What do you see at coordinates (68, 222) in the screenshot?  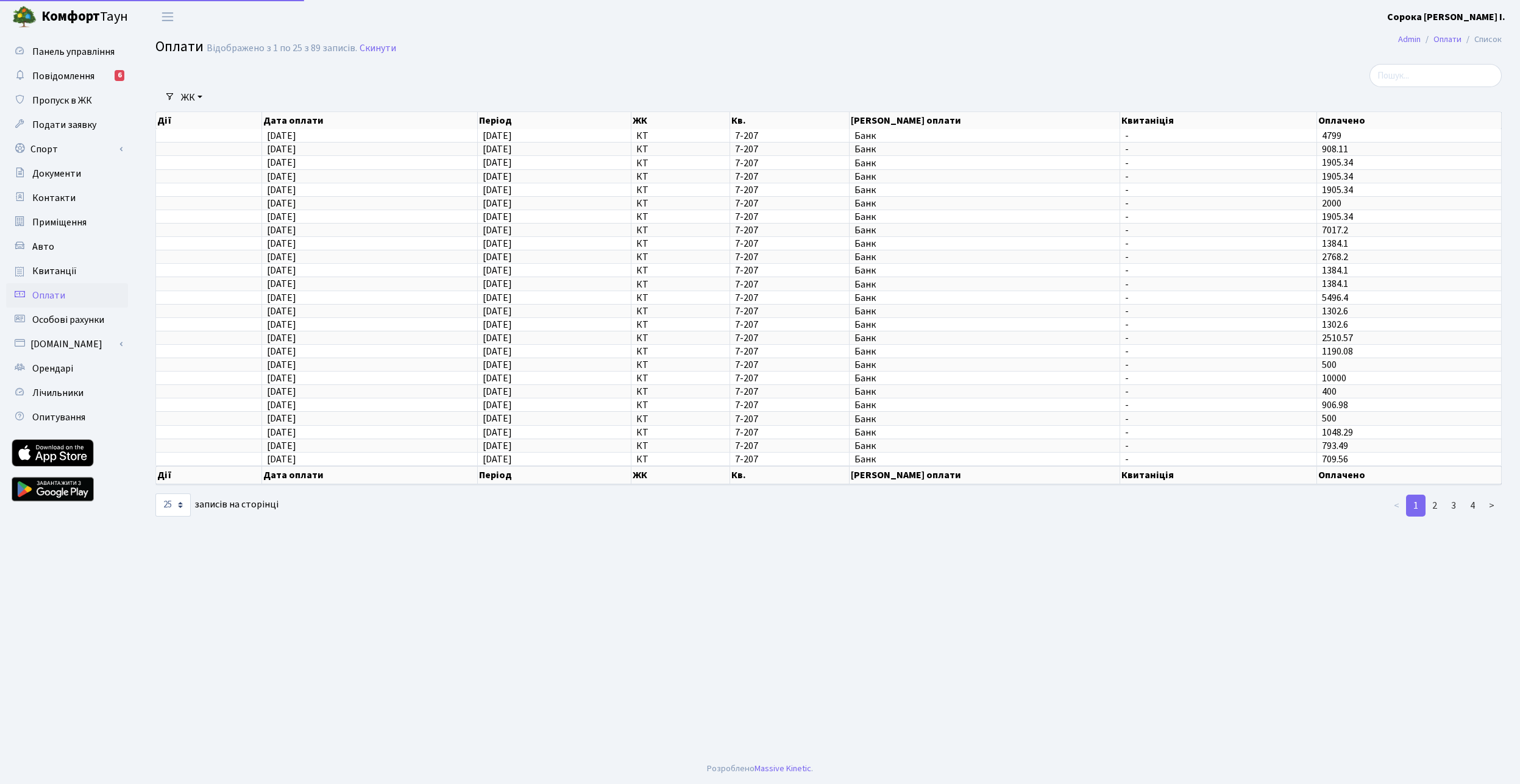 I see `a: Приміщення` at bounding box center [68, 222].